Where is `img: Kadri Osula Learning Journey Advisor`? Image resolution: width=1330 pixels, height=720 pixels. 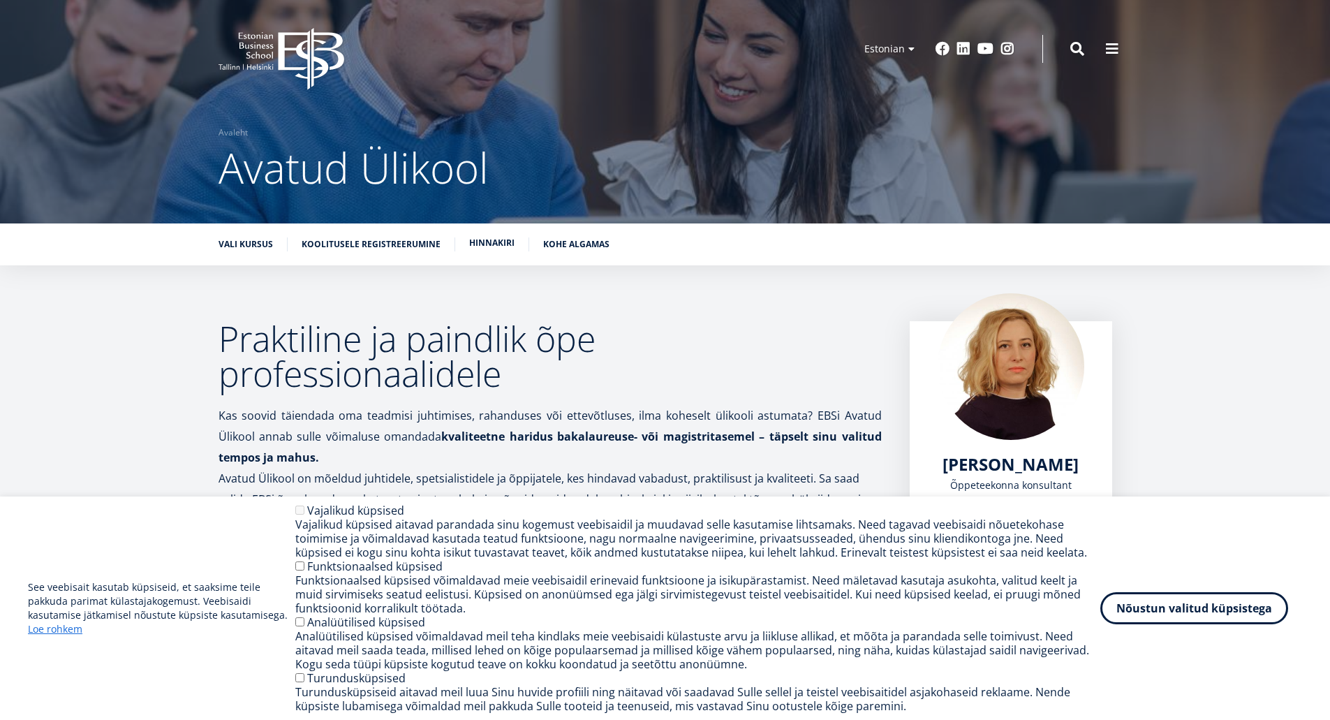
img: Kadri Osula Learning Journey Advisor is located at coordinates (1011, 367).